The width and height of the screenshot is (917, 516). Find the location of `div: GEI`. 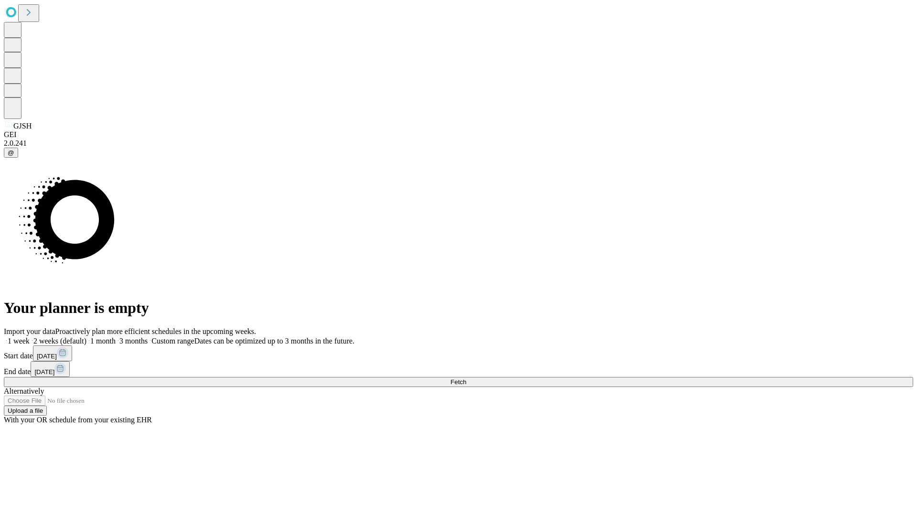

div: GEI is located at coordinates (459, 135).